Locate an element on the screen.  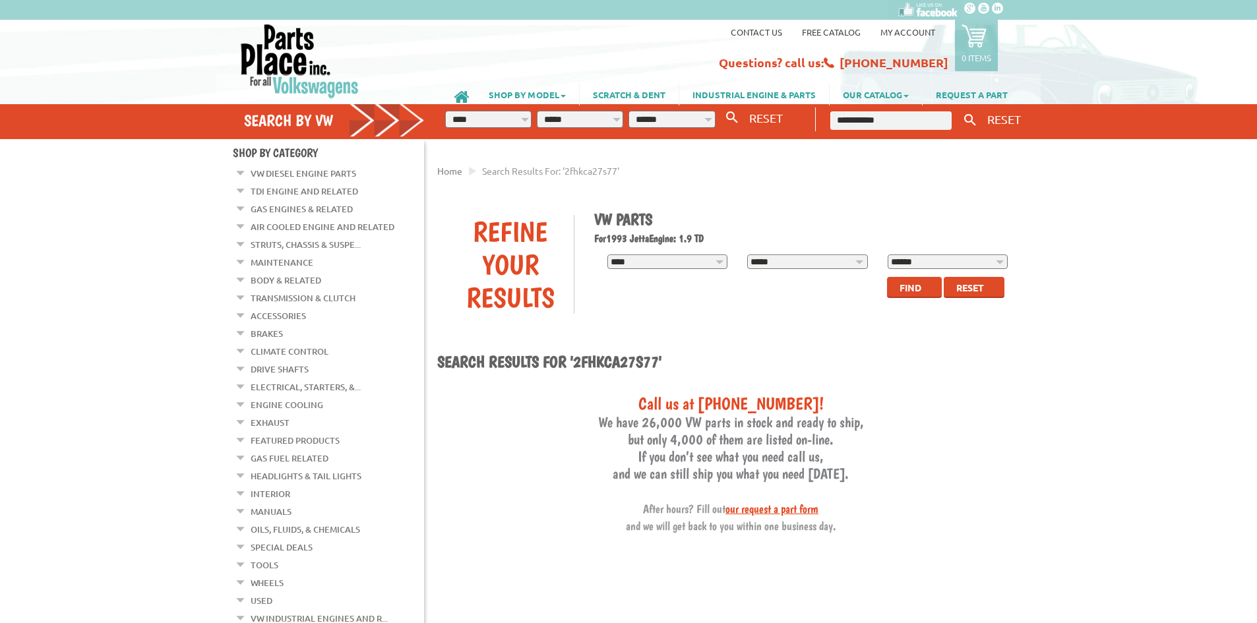
a: Free Catalog is located at coordinates (831, 32).